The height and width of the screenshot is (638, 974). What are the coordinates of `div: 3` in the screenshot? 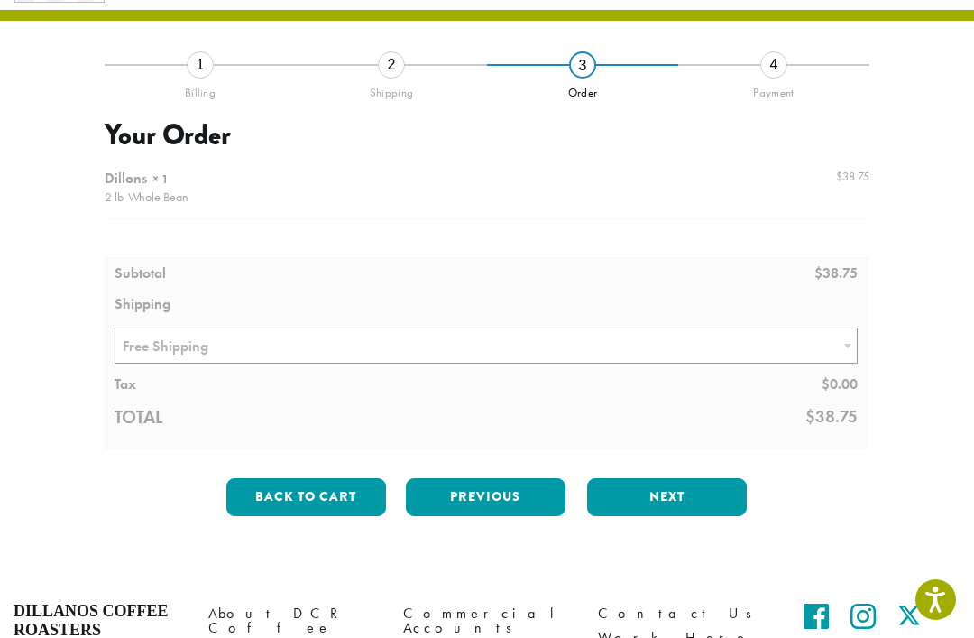 It's located at (583, 65).